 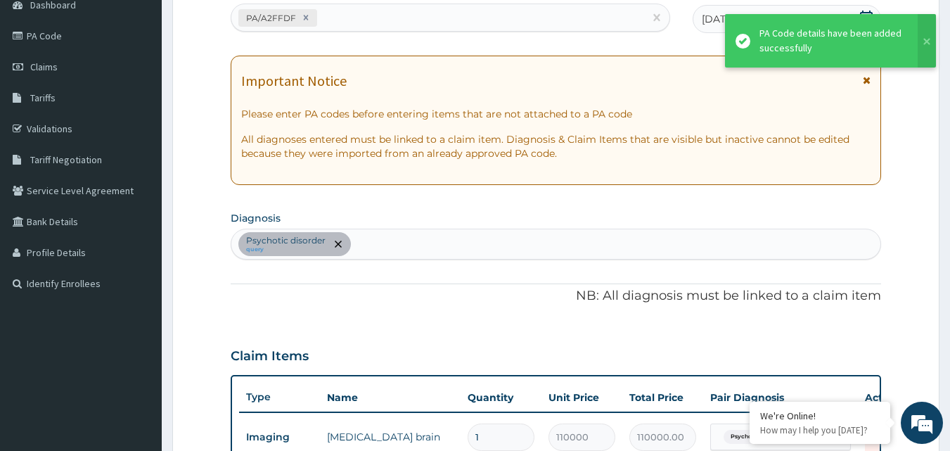 I want to click on p: NB: All diagnosis must be linked to a claim item, so click(x=556, y=296).